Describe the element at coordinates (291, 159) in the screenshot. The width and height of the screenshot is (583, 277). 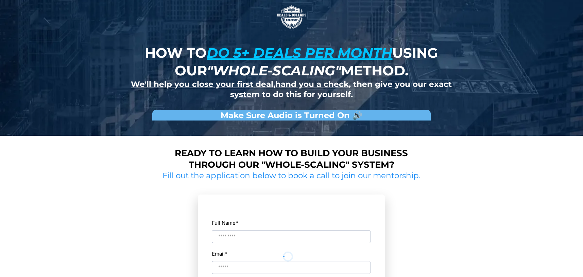
I see `strong: Ready to learn how to build your business through our "whole-scaling" system?` at that location.